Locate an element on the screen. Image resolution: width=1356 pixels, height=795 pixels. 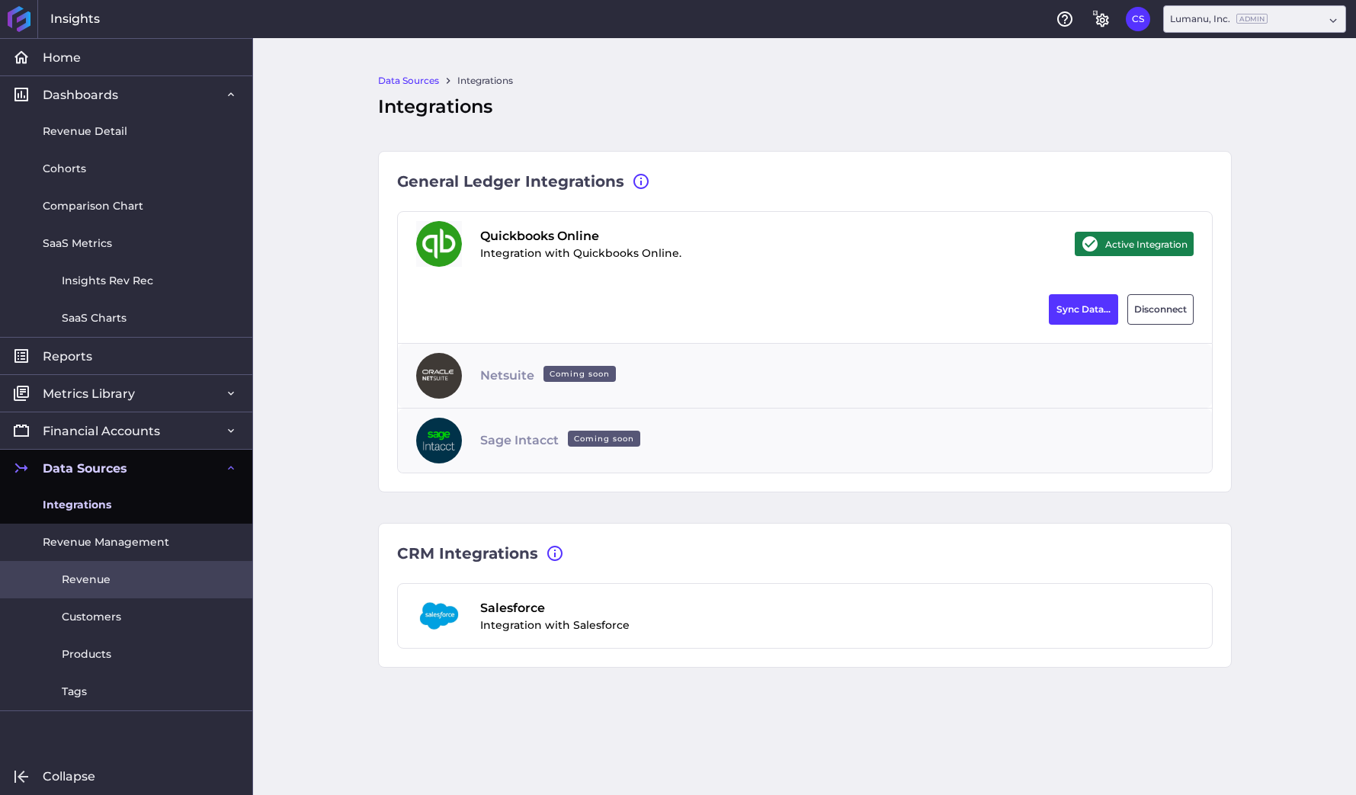
button: Disconnect is located at coordinates (1160, 309).